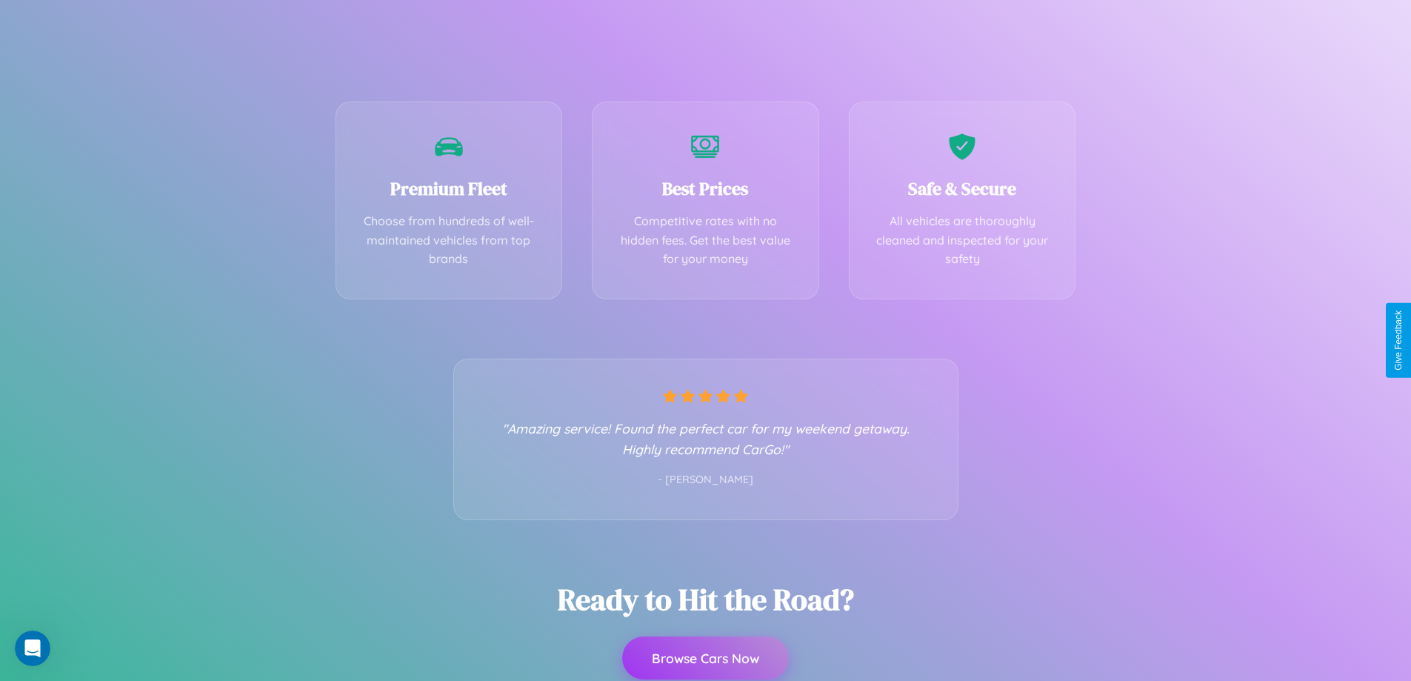 The image size is (1411, 681). I want to click on h3: Premium Fleet, so click(449, 188).